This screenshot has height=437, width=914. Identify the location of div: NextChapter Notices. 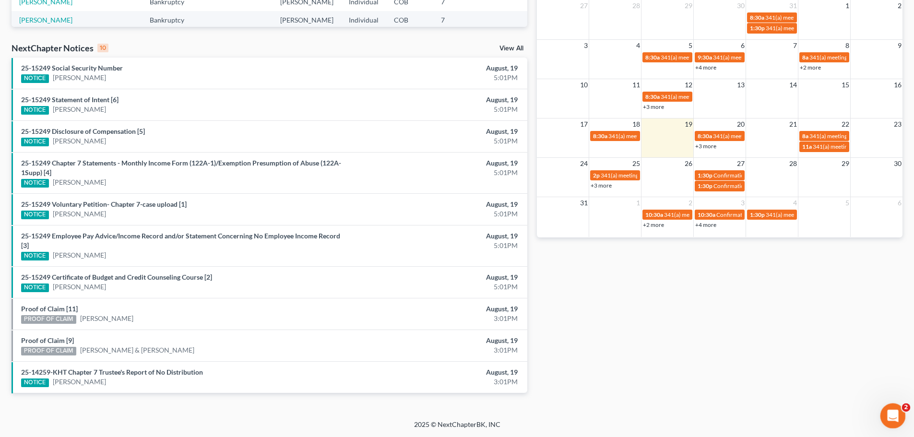
(60, 48).